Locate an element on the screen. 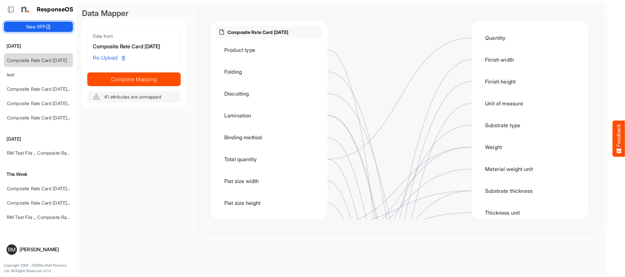  div: Unit of measure is located at coordinates (530, 103).